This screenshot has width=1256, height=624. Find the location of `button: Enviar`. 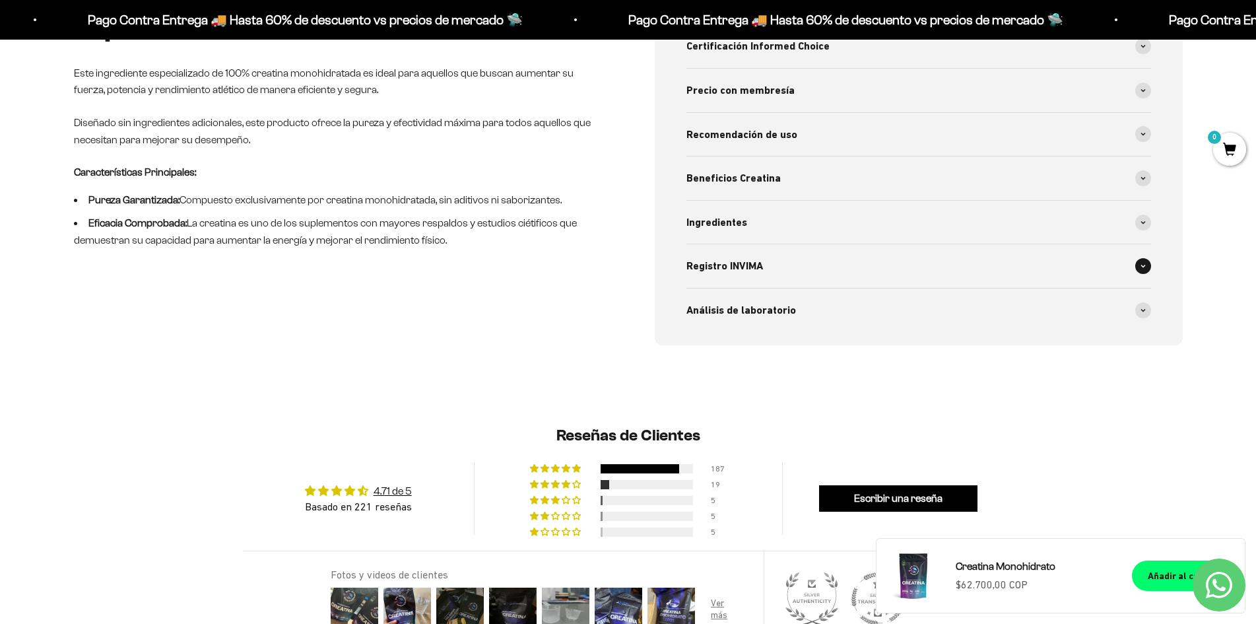

button: Enviar is located at coordinates (244, 239).